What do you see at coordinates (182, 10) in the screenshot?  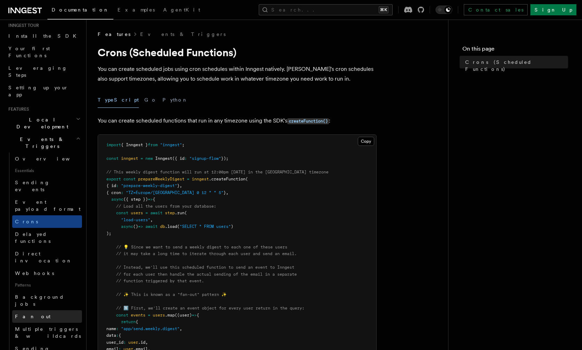 I see `a: AgentKit` at bounding box center [182, 10].